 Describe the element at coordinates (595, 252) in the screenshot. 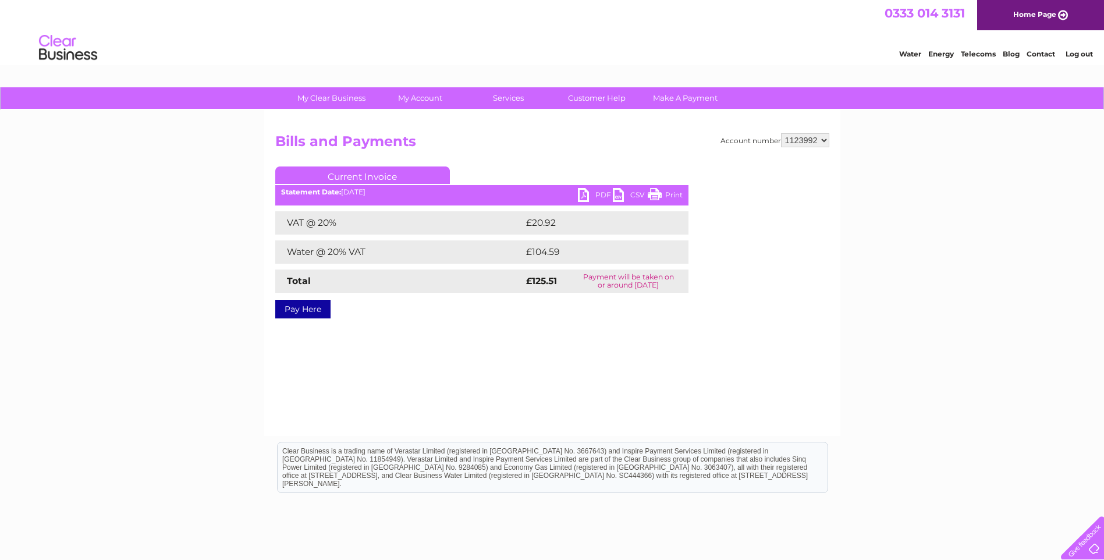

I see `td: £104.59` at that location.